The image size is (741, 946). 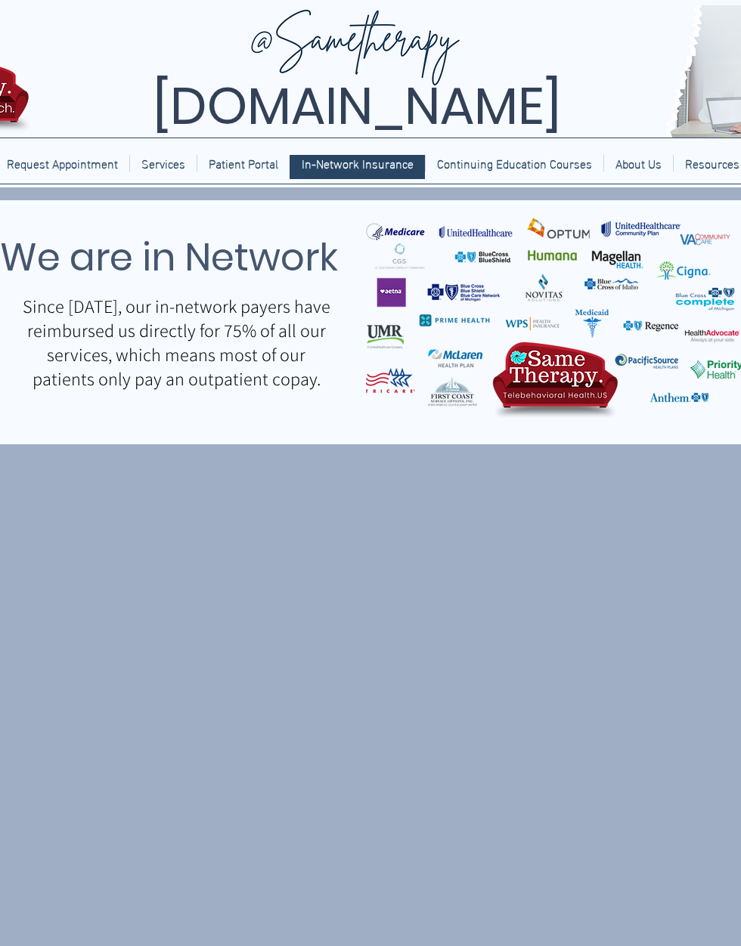 What do you see at coordinates (638, 163) in the screenshot?
I see `p: About Us` at bounding box center [638, 163].